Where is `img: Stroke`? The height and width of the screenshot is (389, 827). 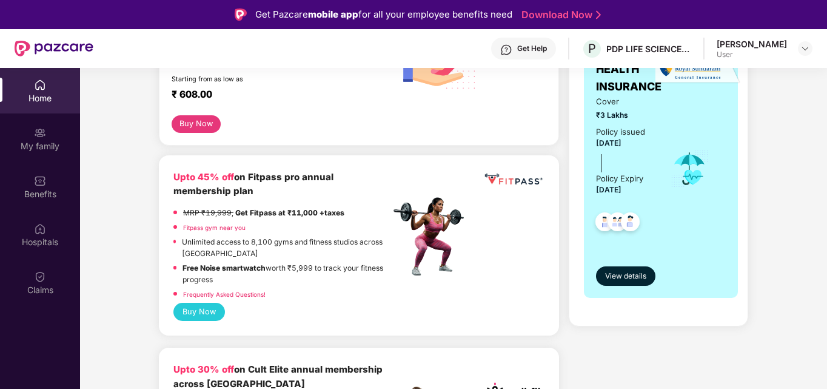
img: Stroke is located at coordinates (599, 15).